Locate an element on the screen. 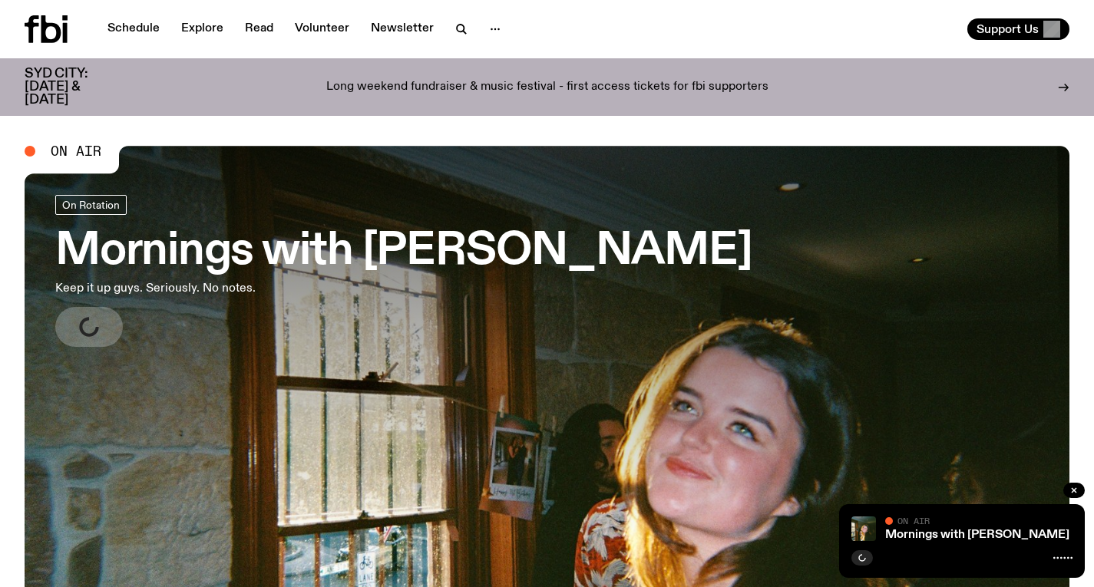 The width and height of the screenshot is (1094, 587). a: Freya smiles coyly as she poses for the image. is located at coordinates (864, 529).